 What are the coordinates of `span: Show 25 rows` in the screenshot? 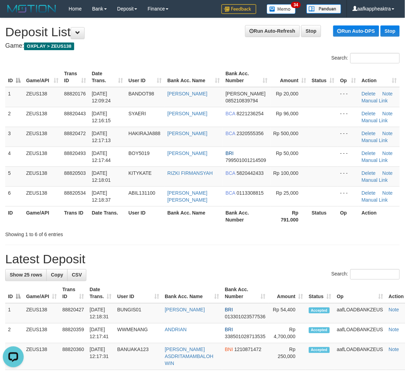 It's located at (26, 275).